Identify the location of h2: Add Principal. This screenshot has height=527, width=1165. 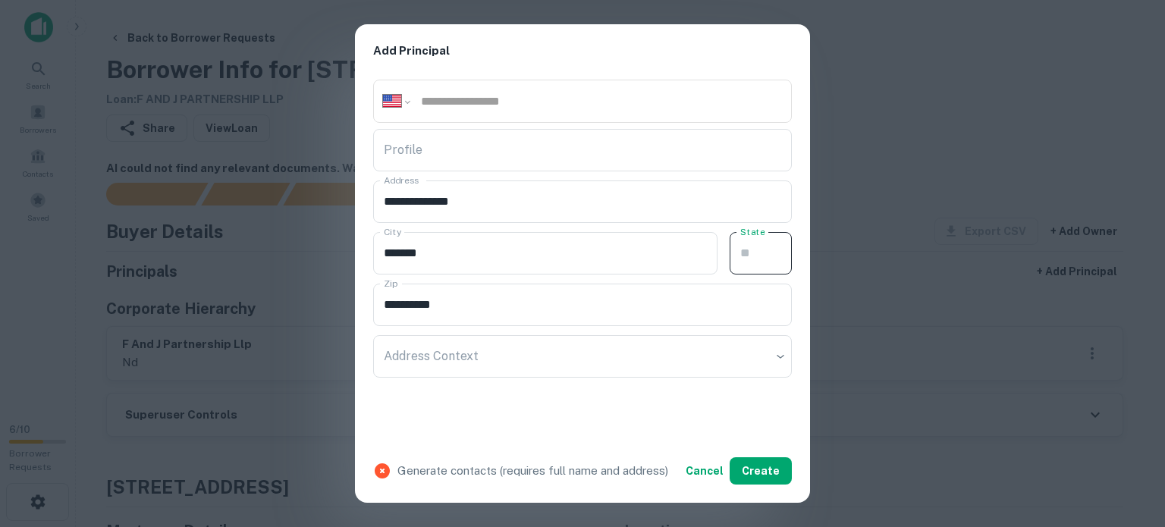
(583, 51).